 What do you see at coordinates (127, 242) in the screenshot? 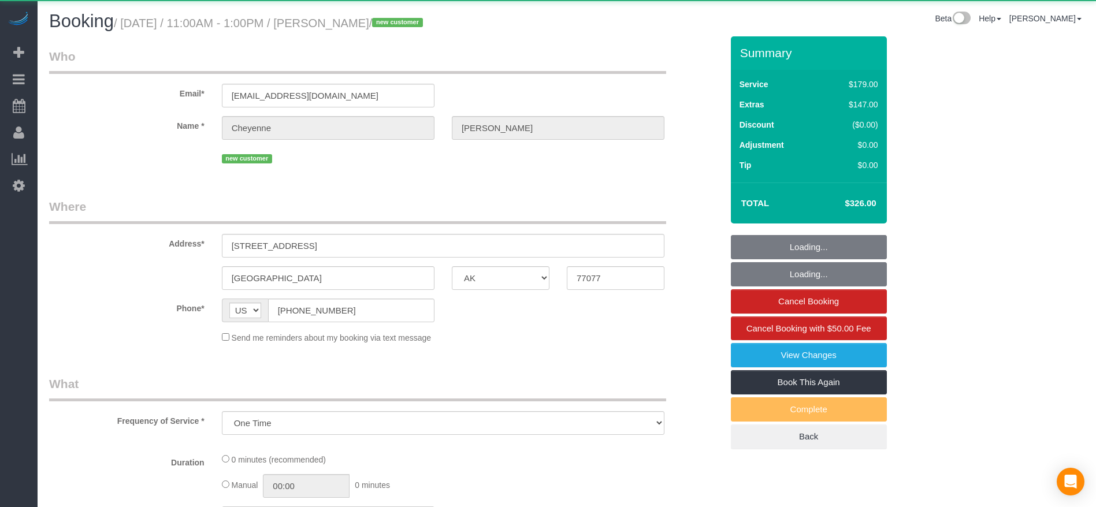
I see `label: Address*` at bounding box center [127, 242].